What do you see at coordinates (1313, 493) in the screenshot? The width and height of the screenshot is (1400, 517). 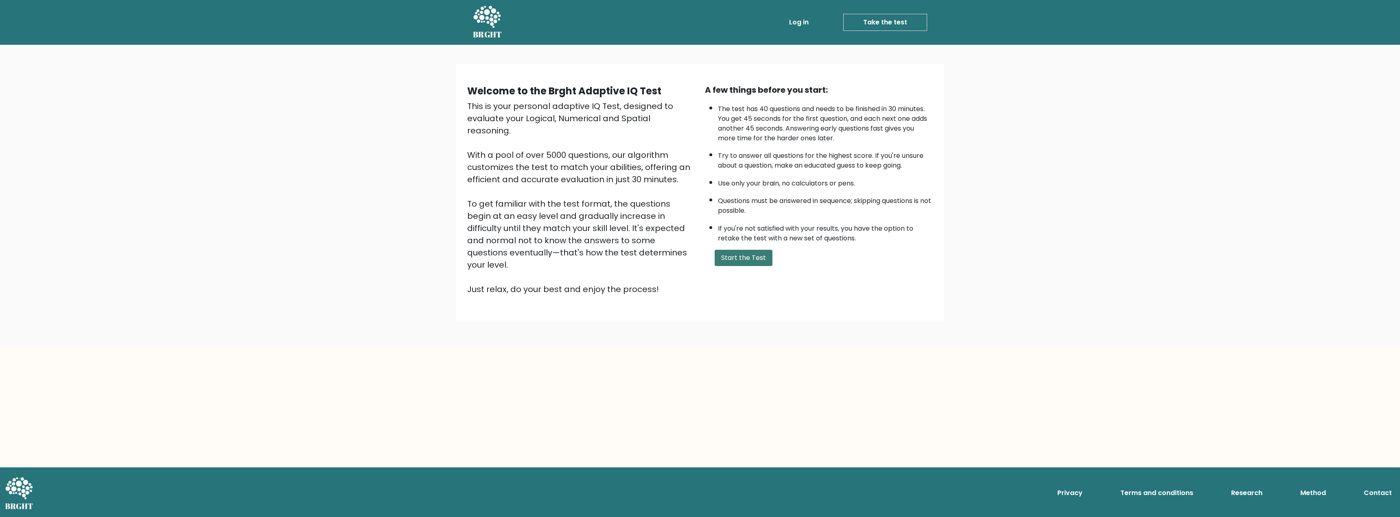 I see `a: Method` at bounding box center [1313, 493].